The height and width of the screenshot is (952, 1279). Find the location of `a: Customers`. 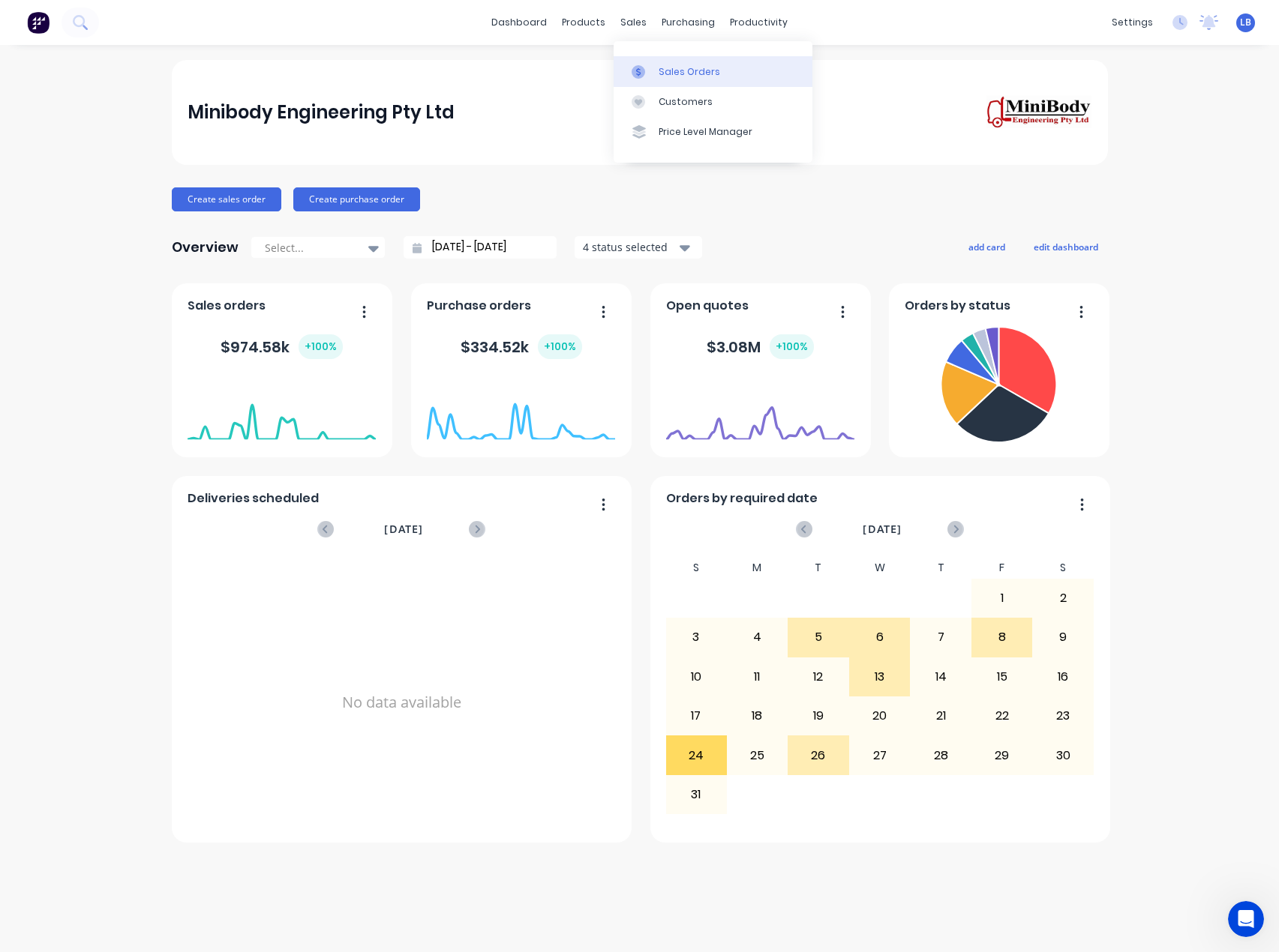

a: Customers is located at coordinates (712, 102).